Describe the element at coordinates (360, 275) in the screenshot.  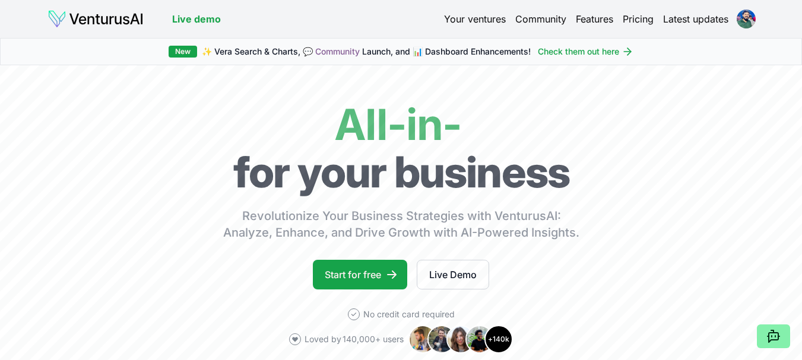
I see `a: Start for free` at that location.